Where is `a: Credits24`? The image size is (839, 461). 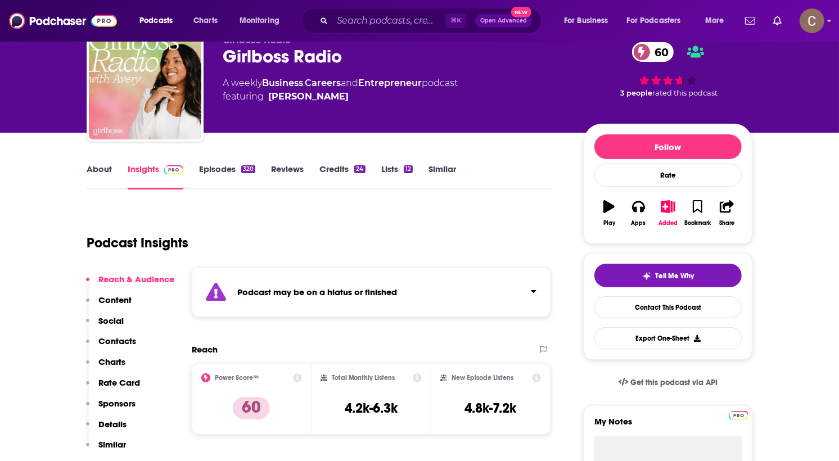 a: Credits24 is located at coordinates (342, 176).